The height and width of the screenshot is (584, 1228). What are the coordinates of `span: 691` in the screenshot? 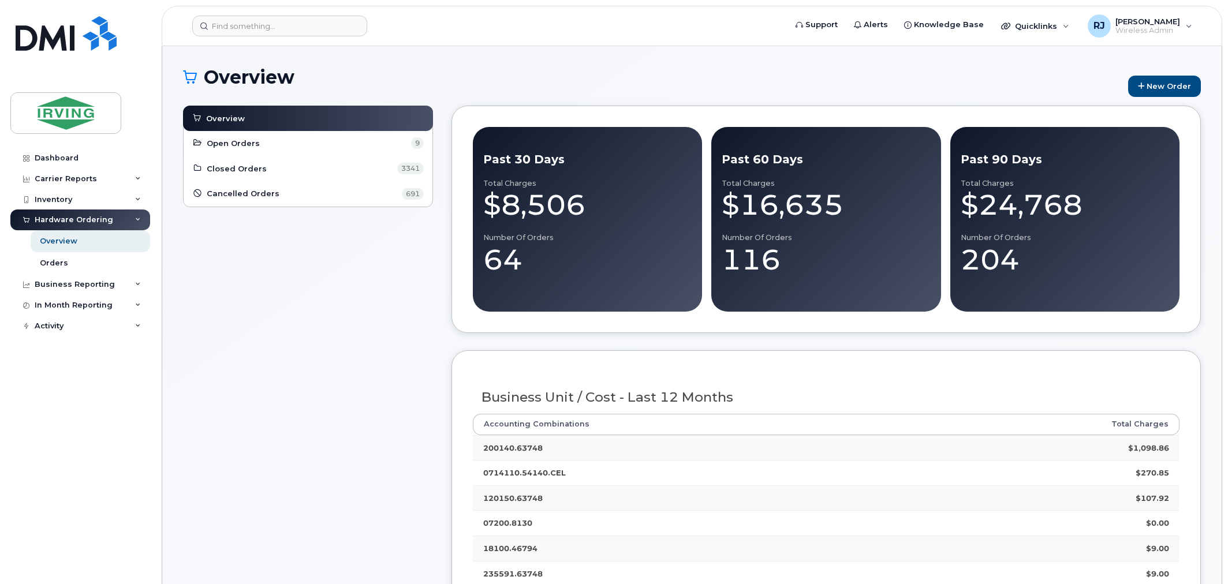 It's located at (413, 194).